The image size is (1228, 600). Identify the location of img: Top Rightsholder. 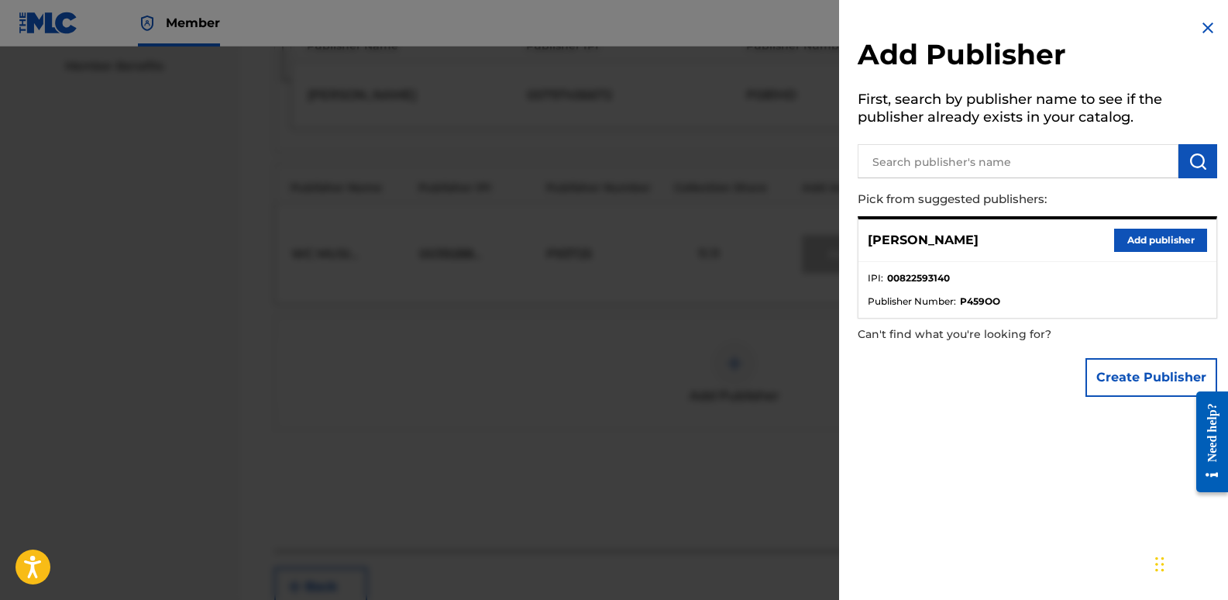
(147, 23).